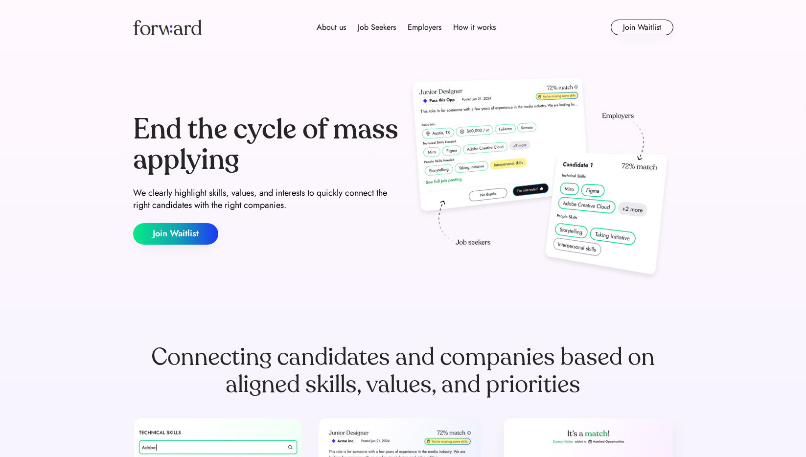 The width and height of the screenshot is (806, 457). I want to click on div: We clearly highlight skills, values, and interests to quickly connect the right candidates with t..., so click(266, 199).